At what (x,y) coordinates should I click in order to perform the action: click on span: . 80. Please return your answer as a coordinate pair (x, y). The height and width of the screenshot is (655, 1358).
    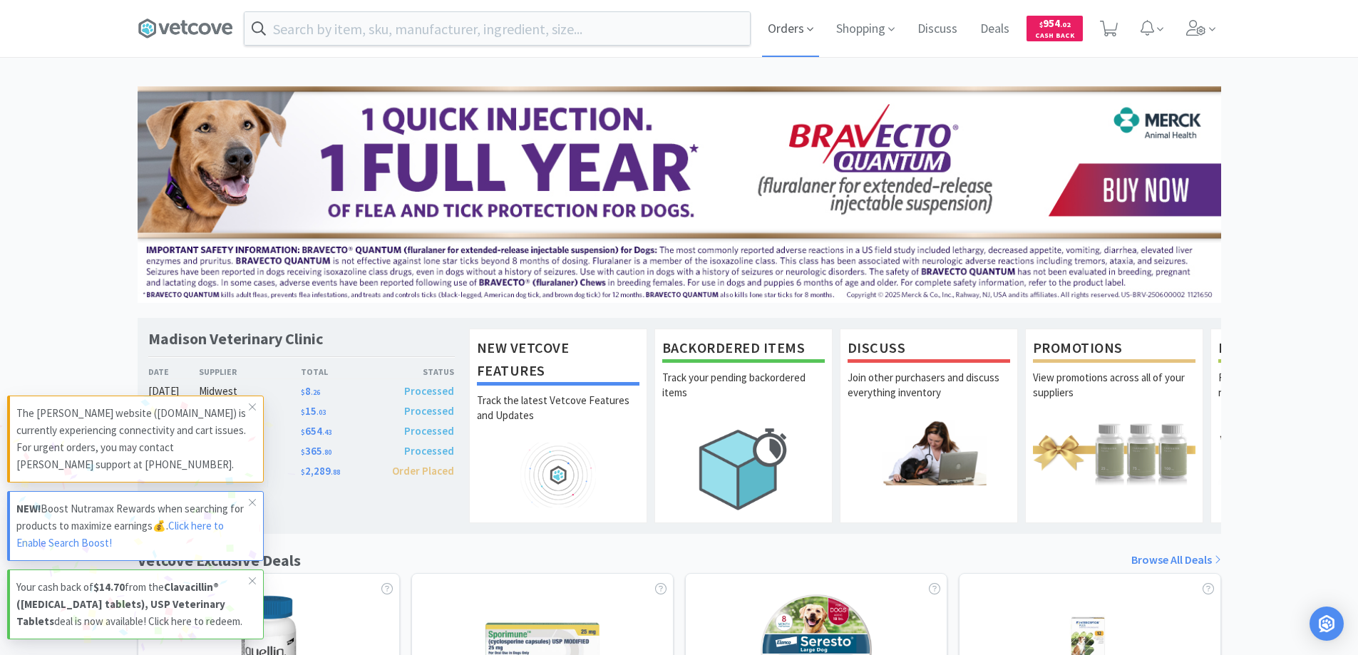
    Looking at the image, I should click on (326, 452).